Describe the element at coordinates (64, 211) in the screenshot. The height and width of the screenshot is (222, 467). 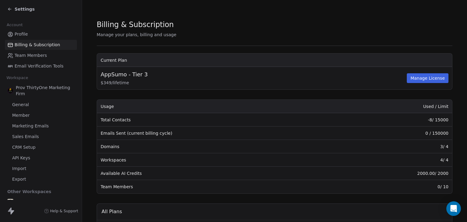
I see `span: Help & Support` at that location.